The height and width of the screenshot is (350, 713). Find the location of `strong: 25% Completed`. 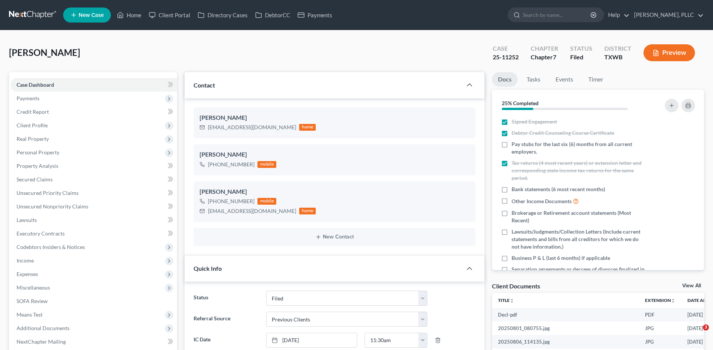

strong: 25% Completed is located at coordinates (520, 103).